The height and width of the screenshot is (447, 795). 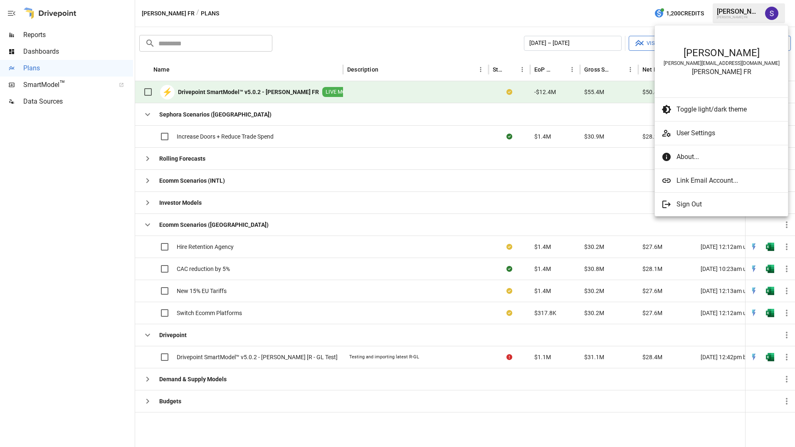 I want to click on span: Sign Out, so click(x=729, y=204).